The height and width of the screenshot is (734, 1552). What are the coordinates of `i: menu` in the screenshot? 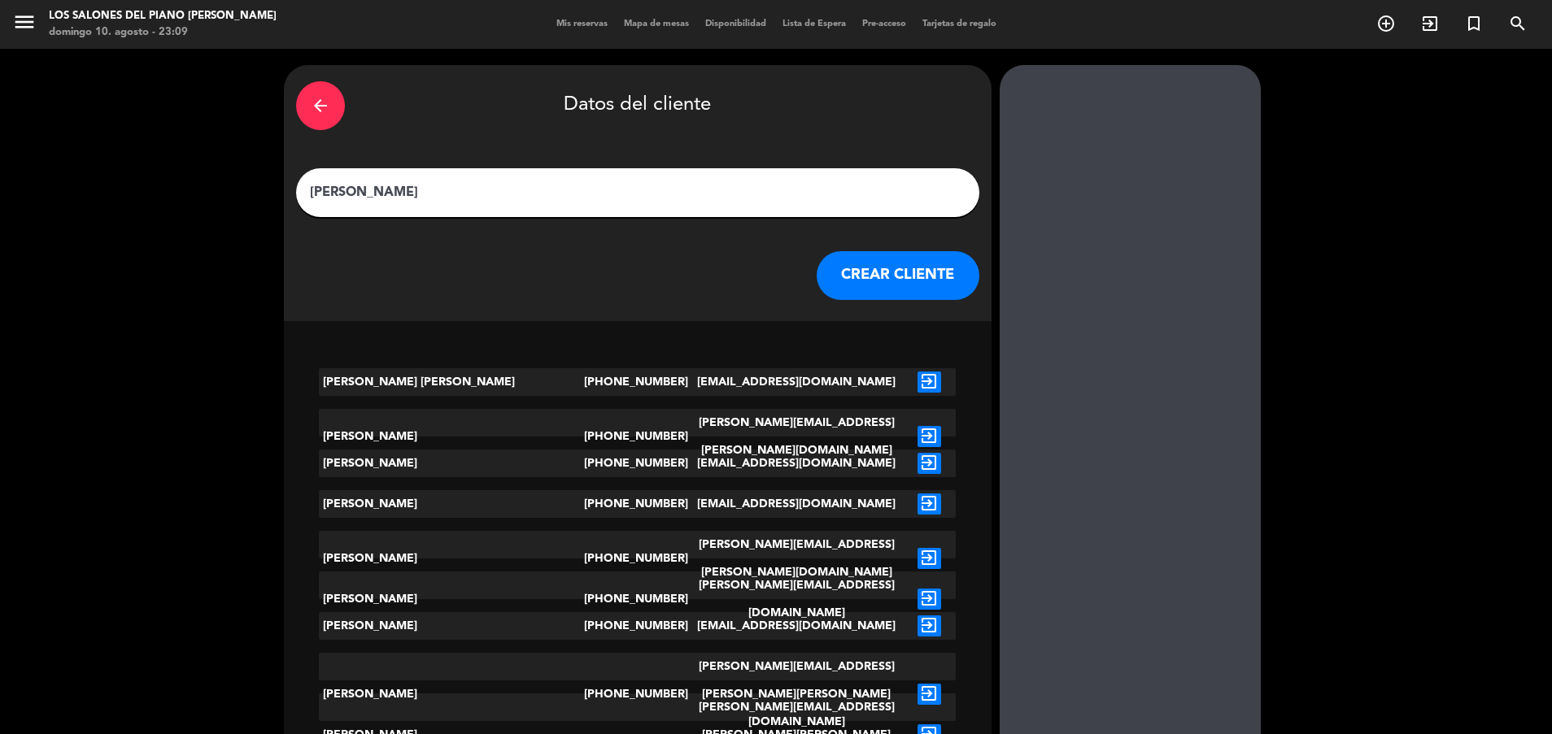 It's located at (24, 22).